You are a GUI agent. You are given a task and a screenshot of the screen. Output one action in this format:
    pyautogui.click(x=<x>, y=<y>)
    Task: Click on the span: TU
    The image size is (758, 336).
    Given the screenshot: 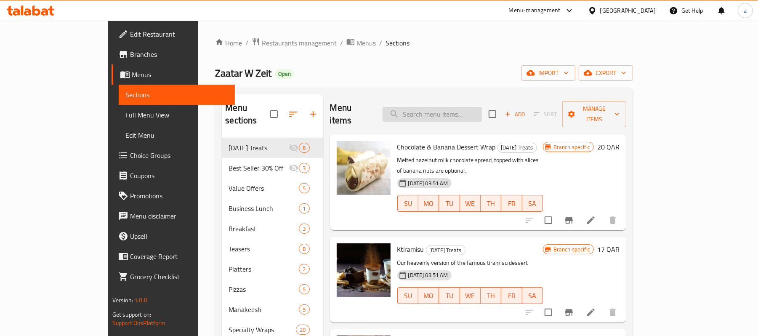 What is the action you would take?
    pyautogui.click(x=449, y=296)
    